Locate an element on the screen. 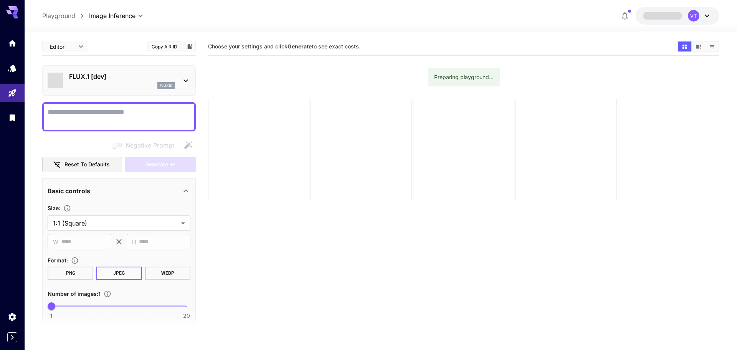 The height and width of the screenshot is (350, 737). a: Playground is located at coordinates (59, 16).